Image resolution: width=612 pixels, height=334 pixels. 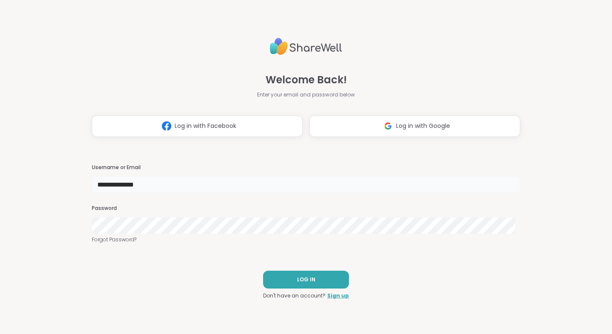 What do you see at coordinates (306, 280) in the screenshot?
I see `span: LOG IN` at bounding box center [306, 280].